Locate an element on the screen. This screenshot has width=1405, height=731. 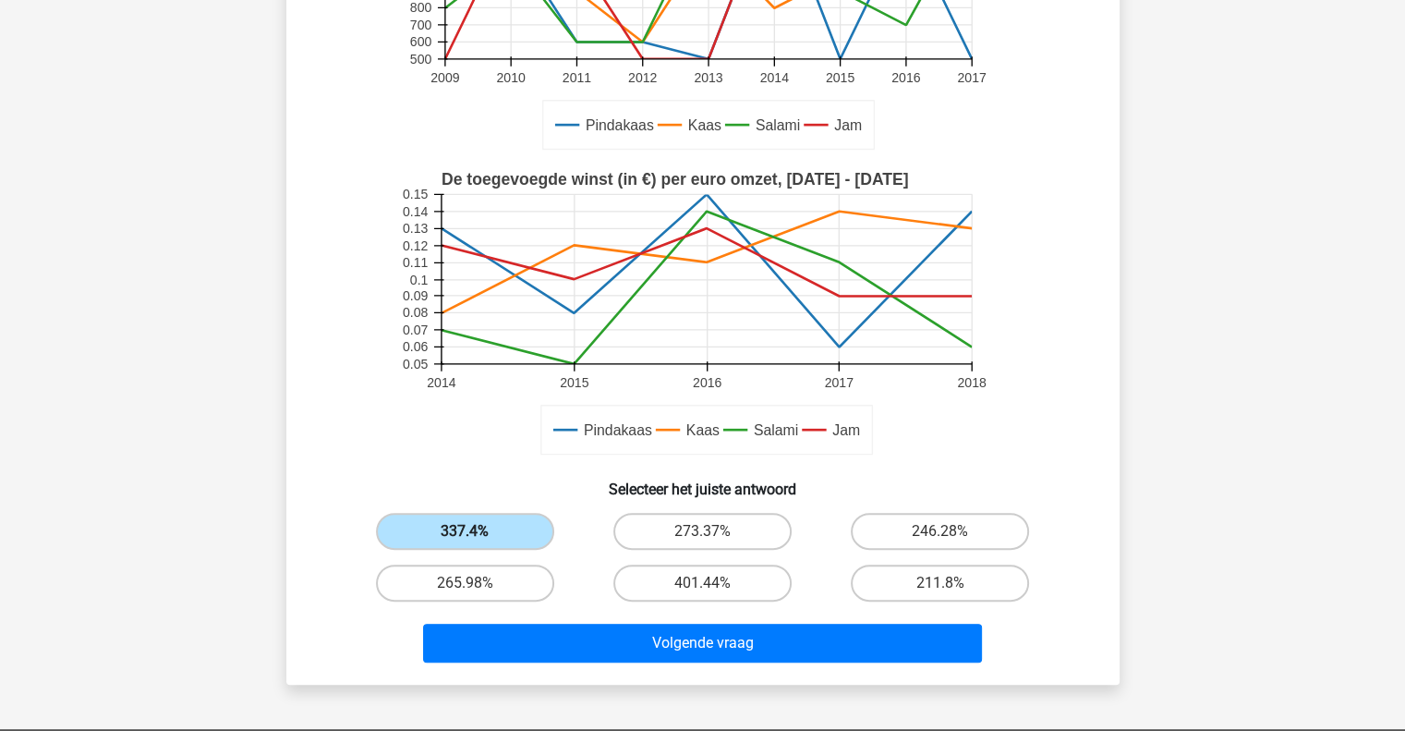
text: 600 is located at coordinates (420, 42).